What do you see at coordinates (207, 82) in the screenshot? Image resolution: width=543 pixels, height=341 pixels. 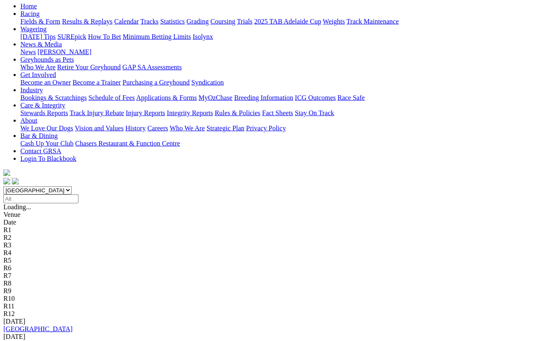 I see `a: Syndication` at bounding box center [207, 82].